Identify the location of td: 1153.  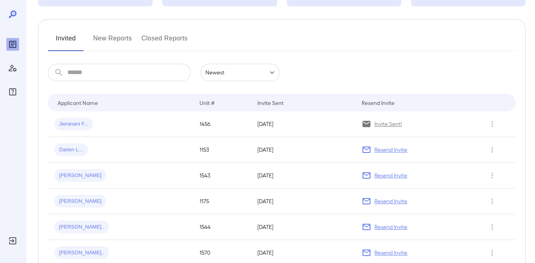
(222, 150).